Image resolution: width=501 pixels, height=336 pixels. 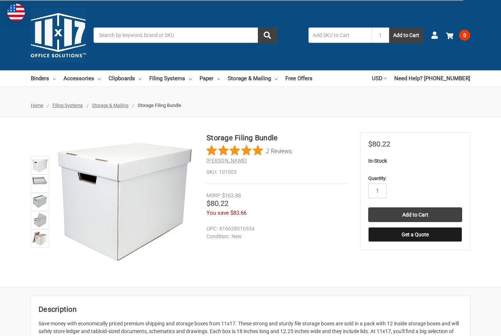 I want to click on span: 0, so click(x=465, y=35).